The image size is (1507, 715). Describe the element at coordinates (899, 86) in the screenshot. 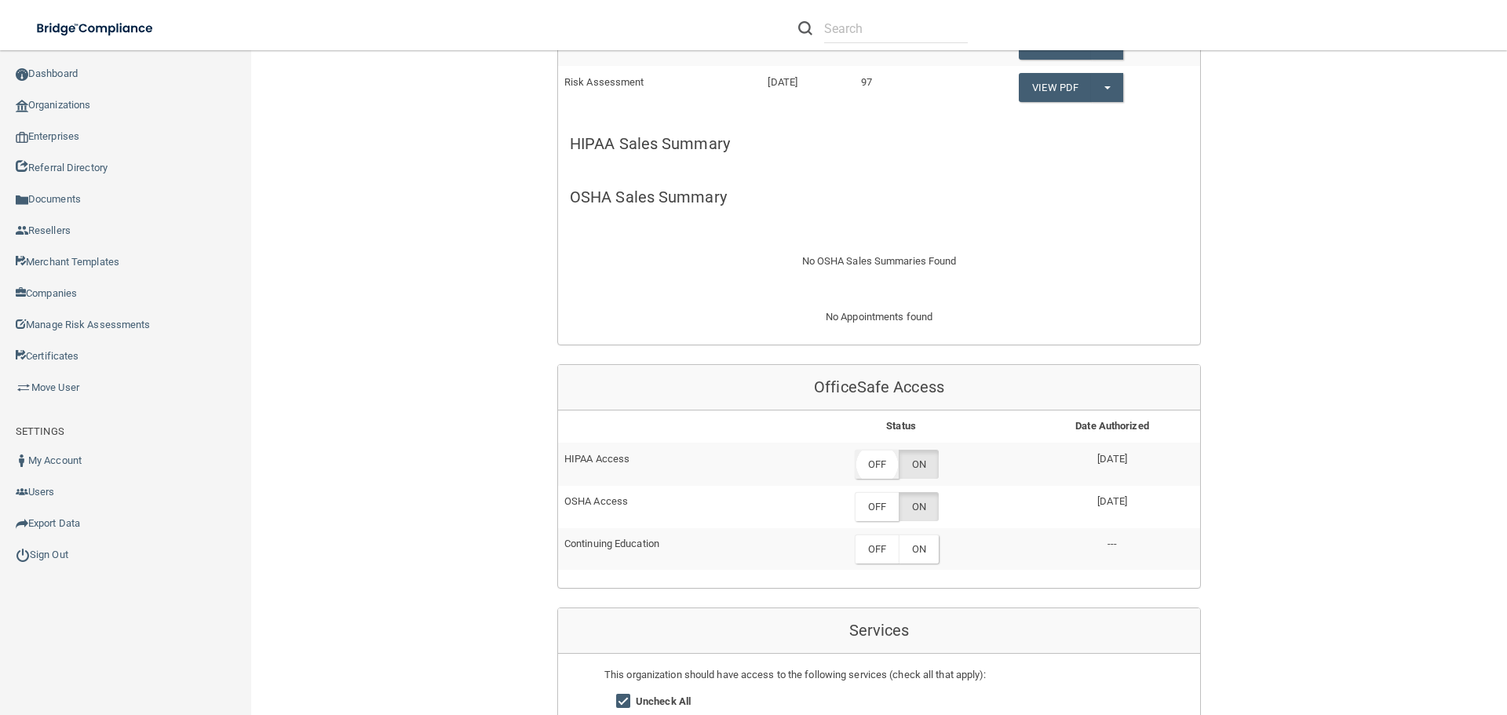

I see `td: 97` at that location.